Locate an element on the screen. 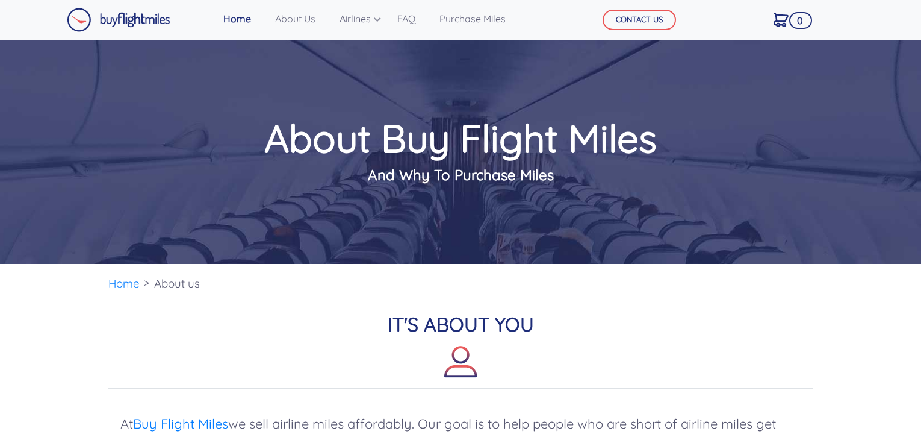  img: Cart is located at coordinates (781, 20).